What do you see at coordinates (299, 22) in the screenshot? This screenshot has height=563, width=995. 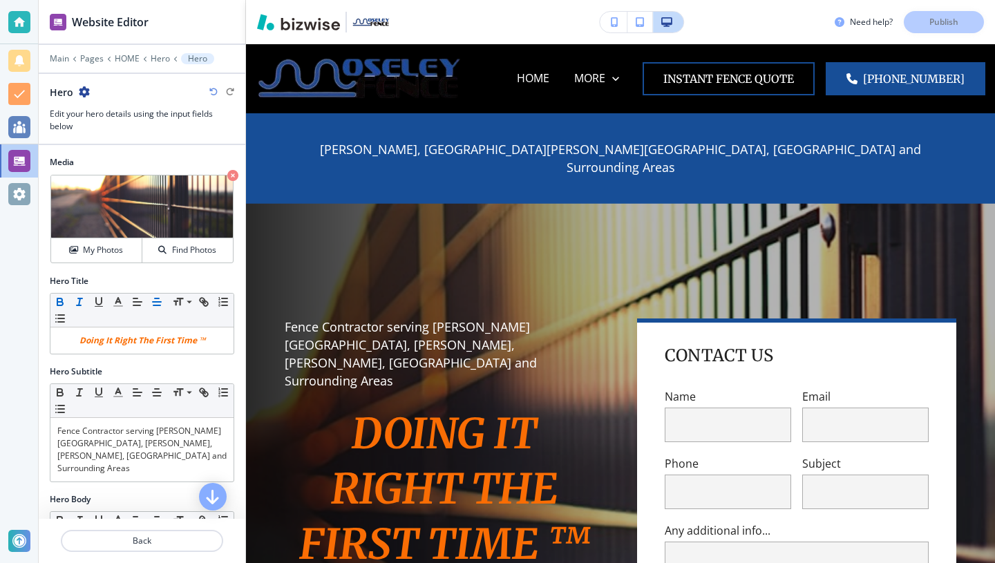 I see `img: Bizwise Logo` at bounding box center [299, 22].